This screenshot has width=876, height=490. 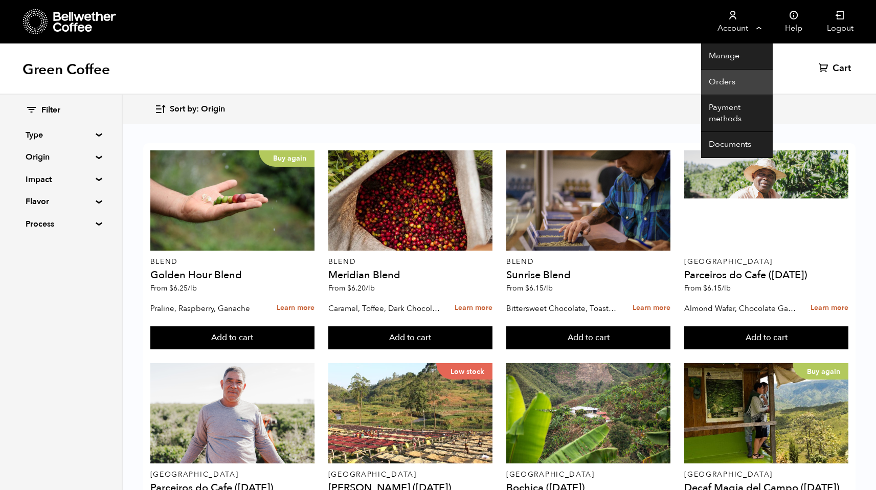 What do you see at coordinates (66, 70) in the screenshot?
I see `h1: Green Coffee` at bounding box center [66, 70].